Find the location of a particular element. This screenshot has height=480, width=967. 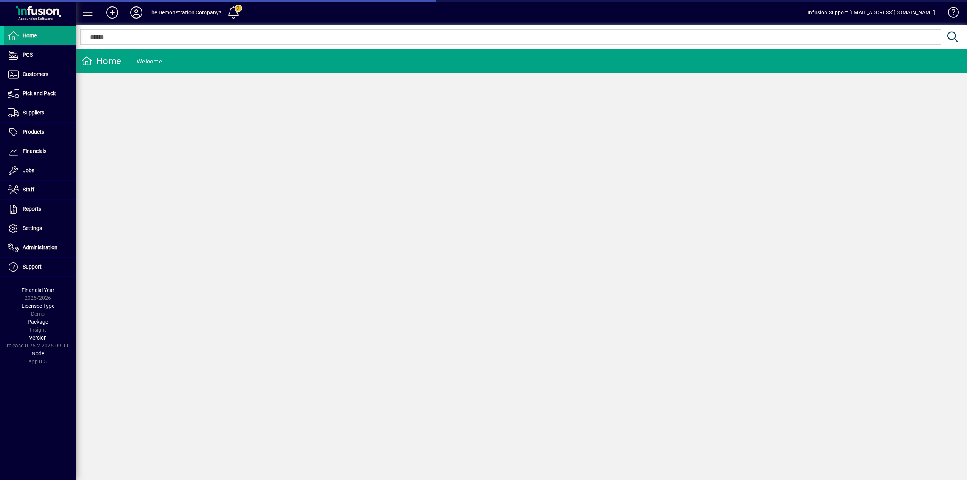

span: Financials is located at coordinates (34, 151).